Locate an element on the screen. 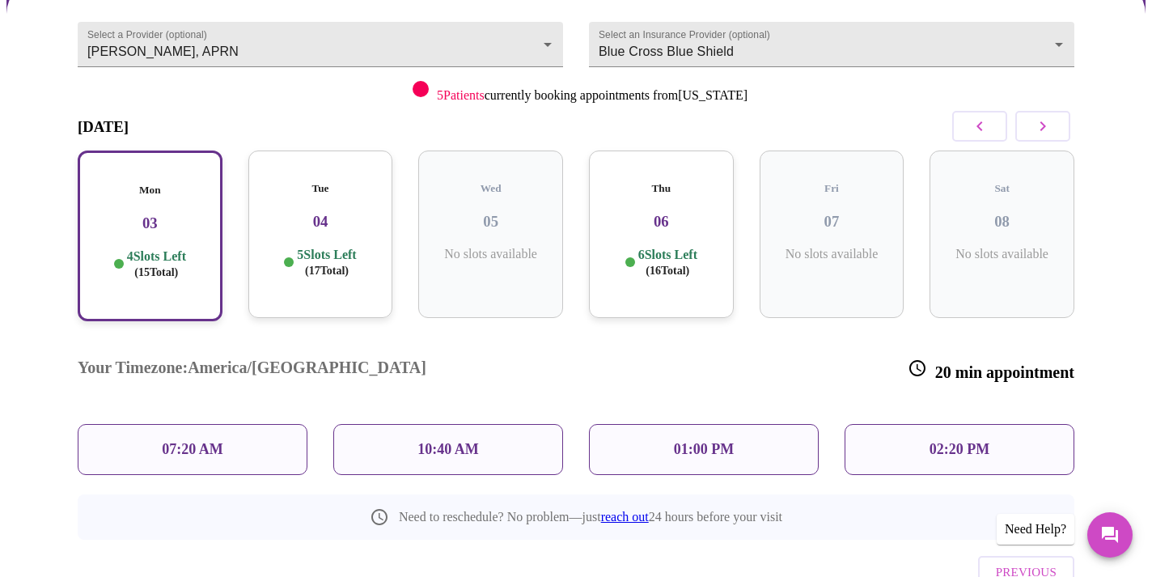 The height and width of the screenshot is (577, 1152). span: ( 16 Total) is located at coordinates (668, 270).